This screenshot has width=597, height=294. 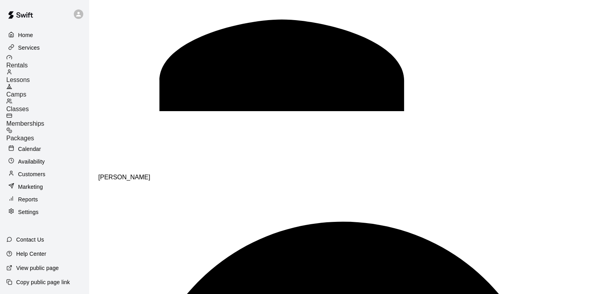 I want to click on p: Marketing, so click(x=30, y=187).